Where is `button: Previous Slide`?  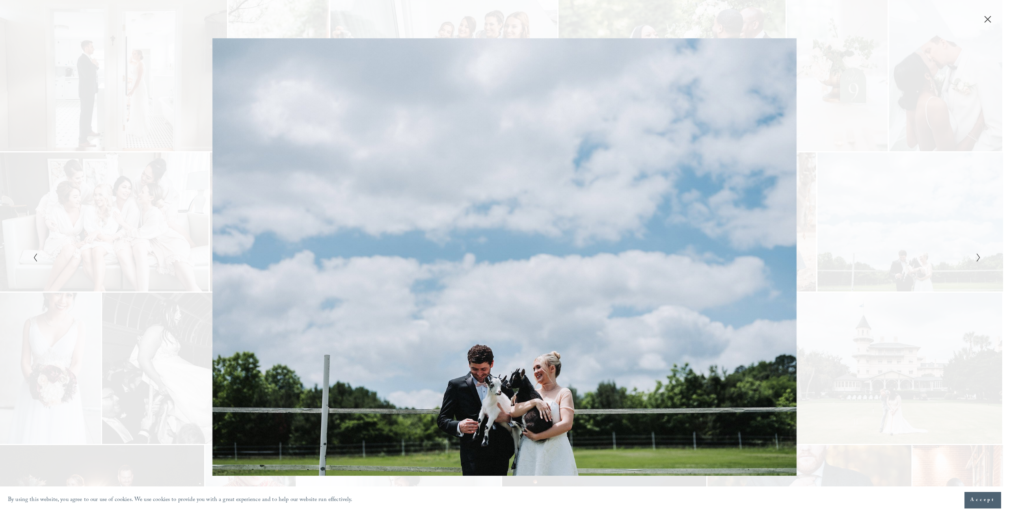
button: Previous Slide is located at coordinates (33, 257).